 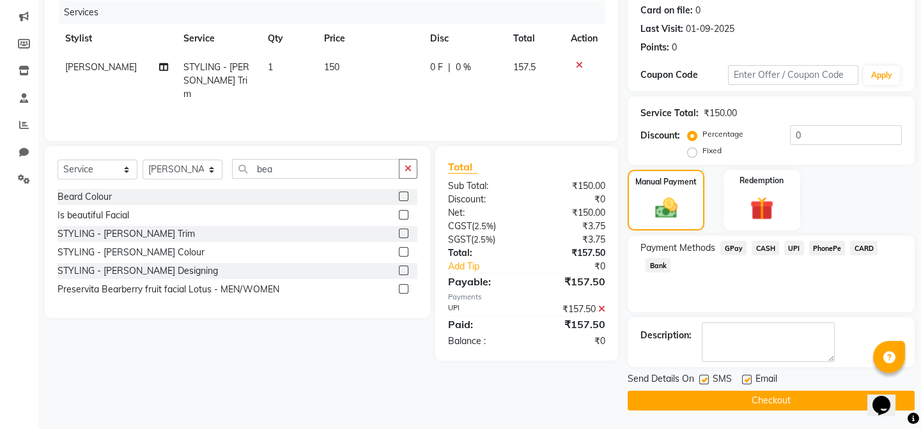 I want to click on label: Redemption, so click(x=761, y=181).